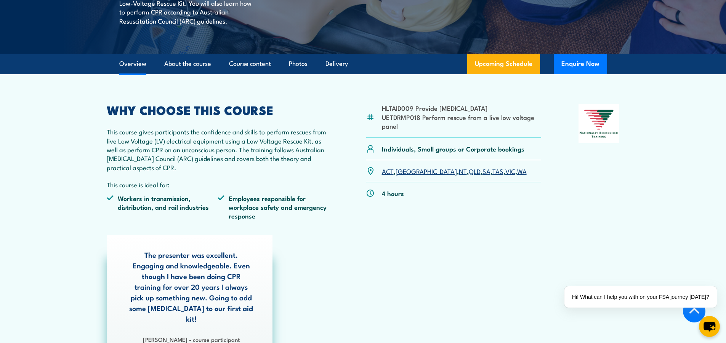 This screenshot has height=343, width=726. Describe the element at coordinates (498, 171) in the screenshot. I see `a: TAS` at that location.